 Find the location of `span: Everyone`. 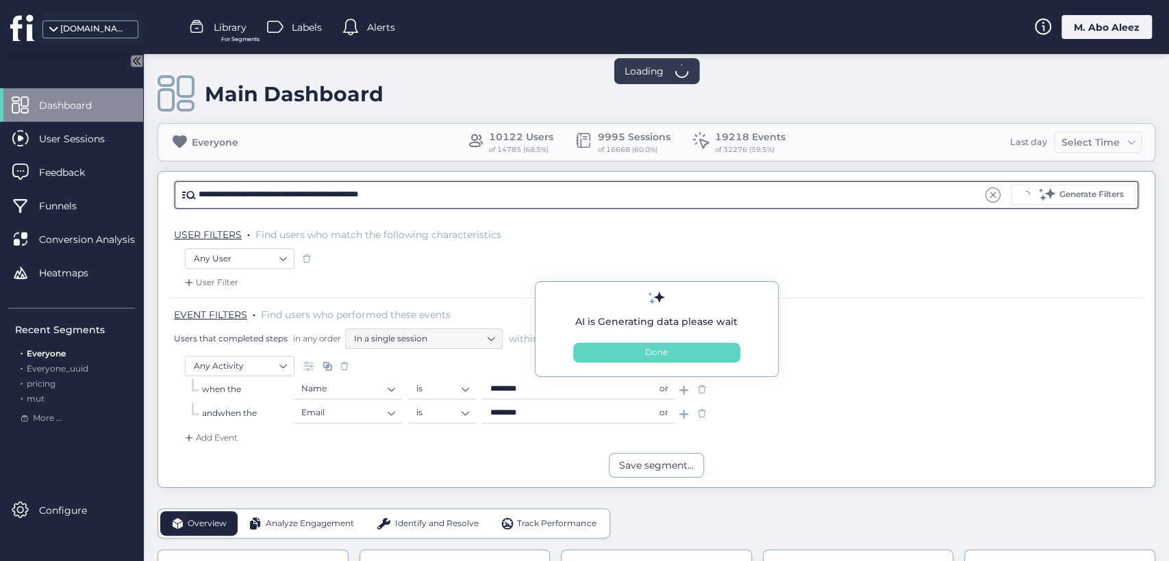

span: Everyone is located at coordinates (46, 353).